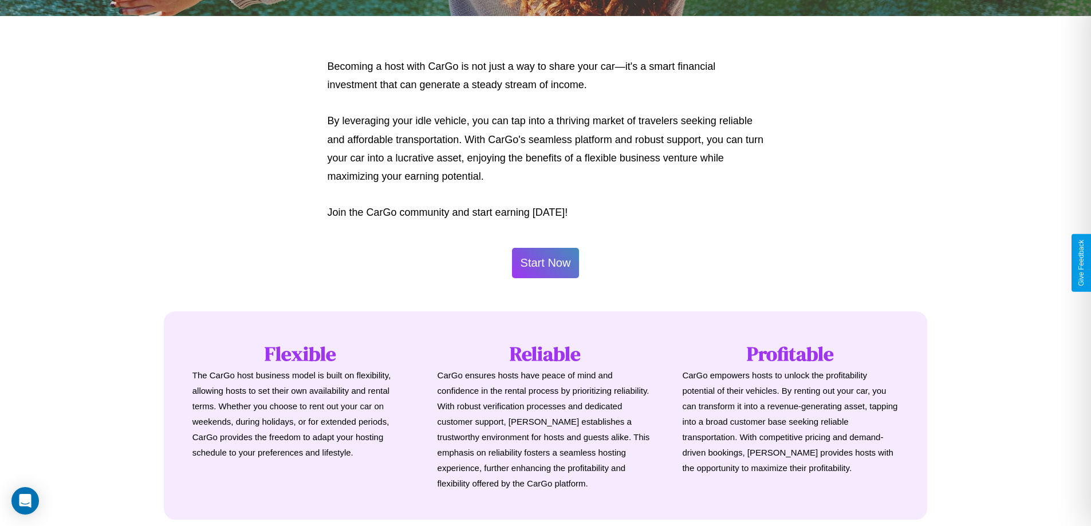 The image size is (1091, 526). Describe the element at coordinates (546, 430) in the screenshot. I see `p: CarGo ensures hosts have peace of mind and confidence in the rental process by prioritizing relia...` at that location.